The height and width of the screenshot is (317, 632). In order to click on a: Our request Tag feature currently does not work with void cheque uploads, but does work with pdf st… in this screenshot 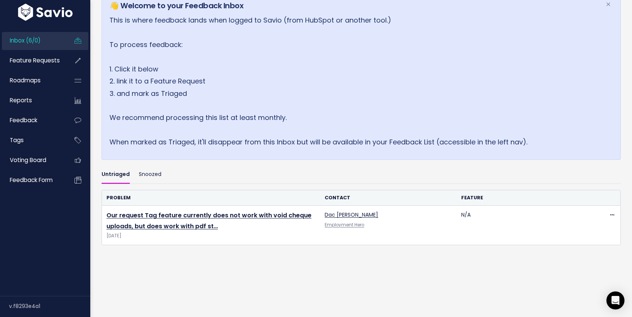, I will do `click(209, 221)`.